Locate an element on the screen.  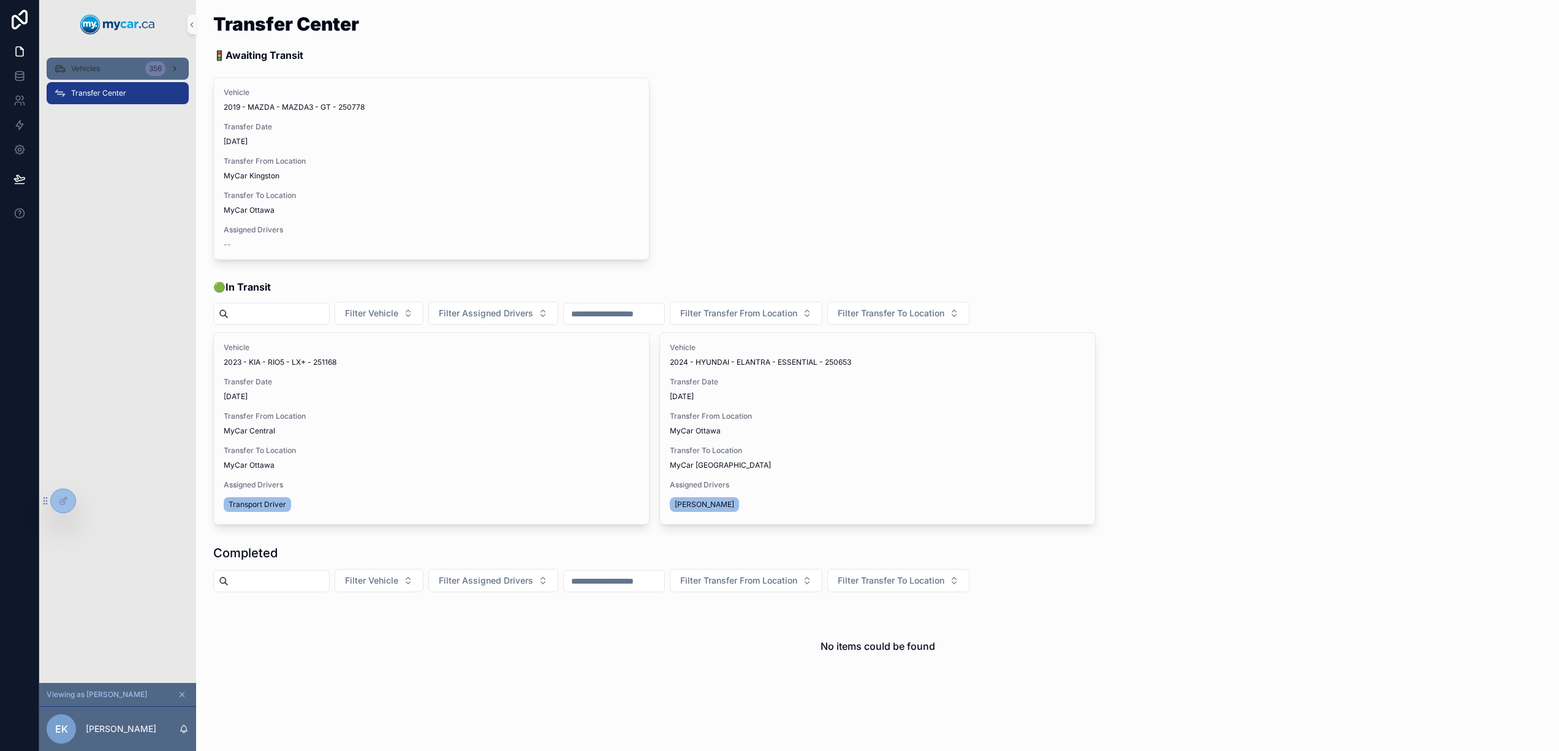
span: 2024 - HYUNDAI - ELANTRA - ESSENTIAL - 250653 is located at coordinates (760, 362).